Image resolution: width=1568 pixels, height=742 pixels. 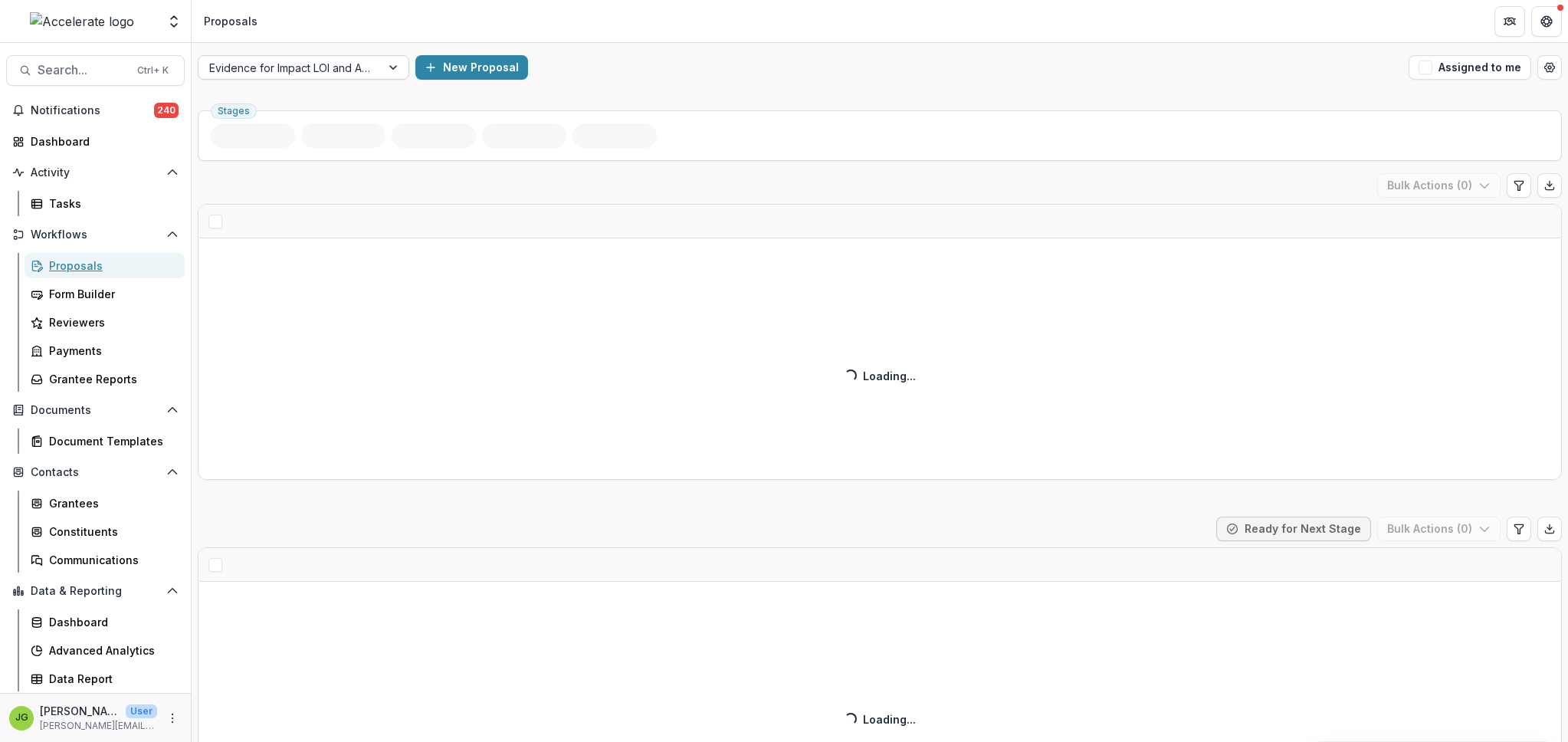 I want to click on div: Document Templates, so click(x=110, y=441).